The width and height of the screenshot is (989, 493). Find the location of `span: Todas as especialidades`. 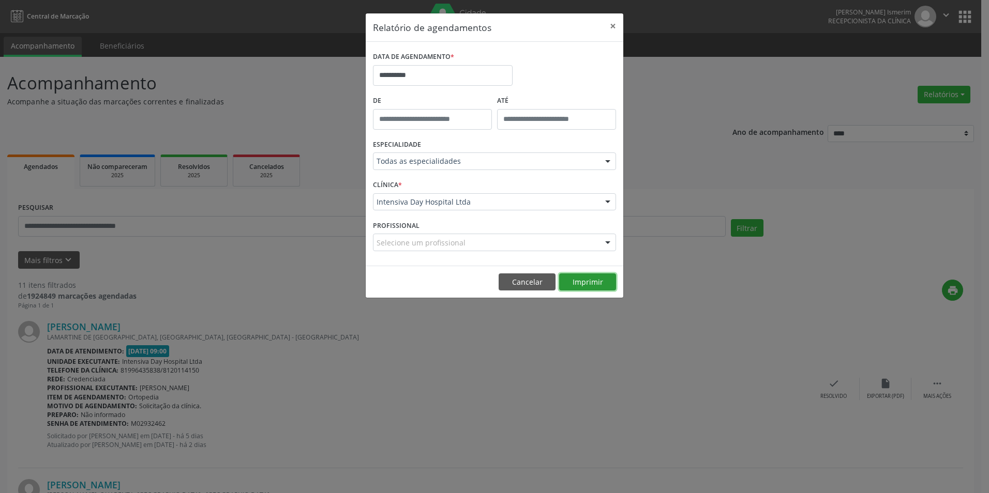

span: Todas as especialidades is located at coordinates (486, 161).